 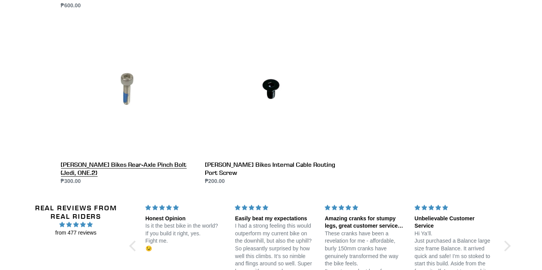 What do you see at coordinates (76, 225) in the screenshot?
I see `span: 4.96 stars` at bounding box center [76, 225].